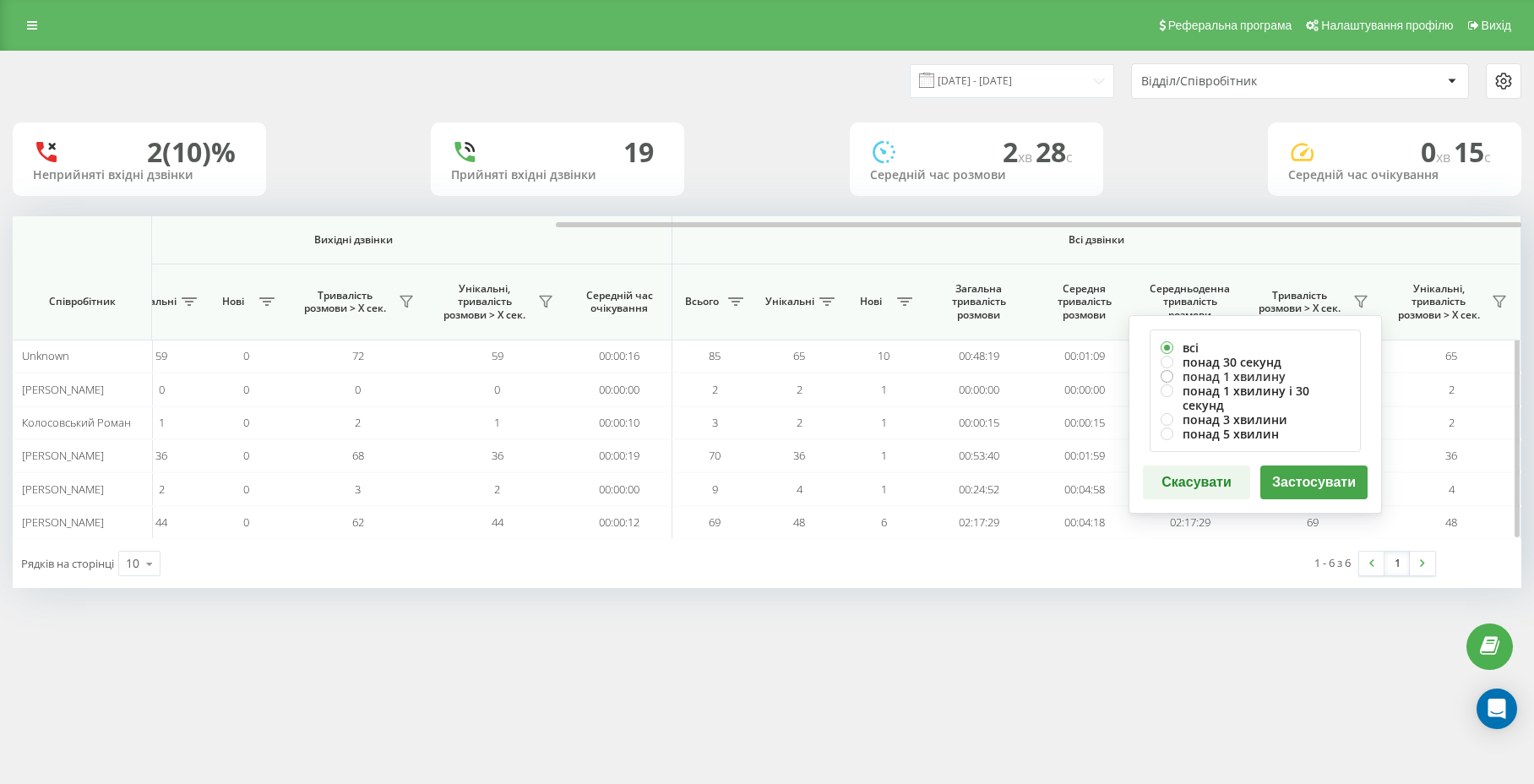 The height and width of the screenshot is (784, 1534). Describe the element at coordinates (883, 356) in the screenshot. I see `span: 10` at that location.